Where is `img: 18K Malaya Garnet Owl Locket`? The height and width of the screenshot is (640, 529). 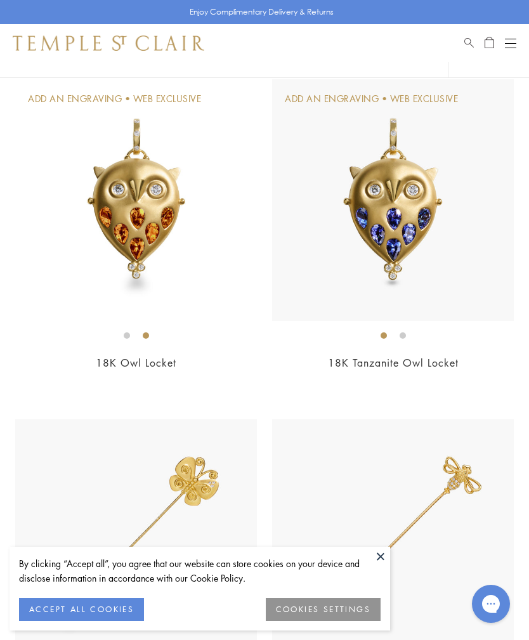 img: 18K Malaya Garnet Owl Locket is located at coordinates (136, 200).